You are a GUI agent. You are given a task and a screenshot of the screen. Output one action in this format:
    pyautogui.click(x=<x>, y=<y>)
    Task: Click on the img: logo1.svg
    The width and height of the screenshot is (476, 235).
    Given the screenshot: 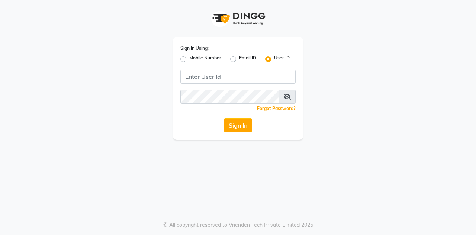 What is the action you would take?
    pyautogui.click(x=238, y=18)
    